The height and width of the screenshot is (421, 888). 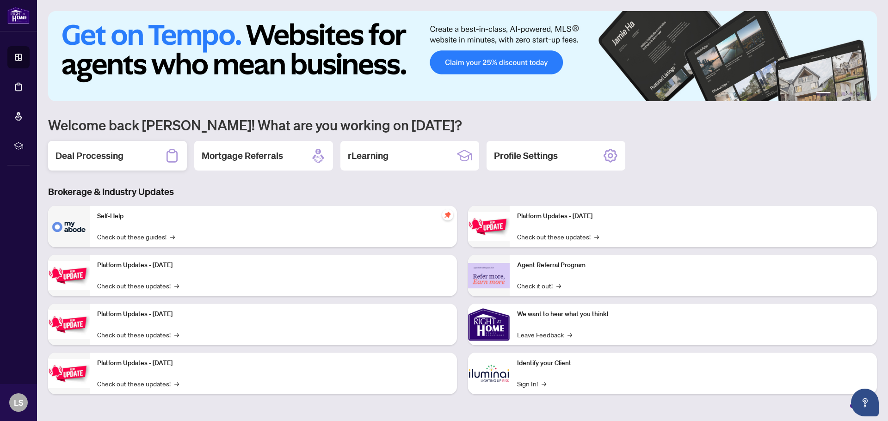 I want to click on img: Identify your Client, so click(x=489, y=374).